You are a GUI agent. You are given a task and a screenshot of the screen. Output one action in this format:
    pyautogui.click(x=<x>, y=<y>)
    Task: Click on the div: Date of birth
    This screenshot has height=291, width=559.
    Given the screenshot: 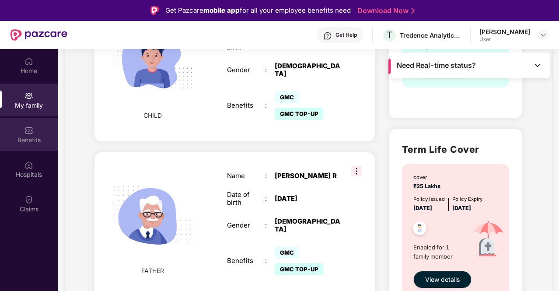 What is the action you would take?
    pyautogui.click(x=246, y=198)
    